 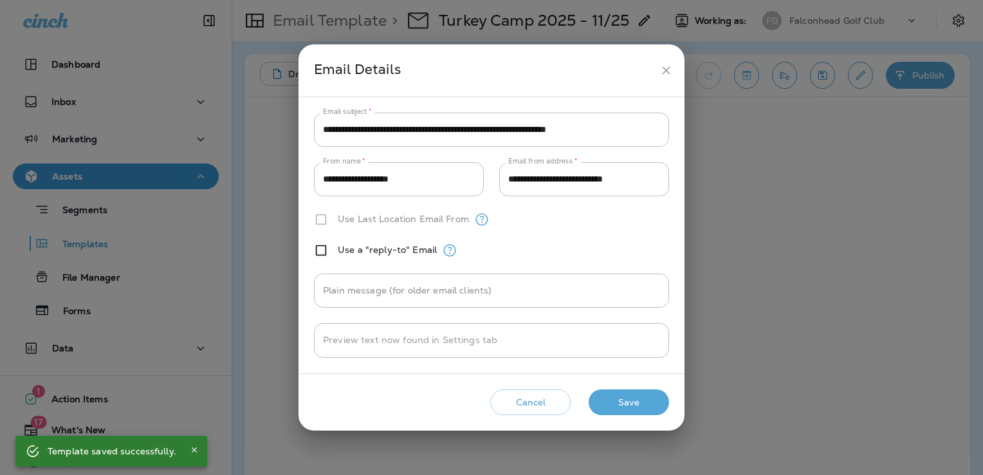 I want to click on label: Email subject, so click(x=347, y=111).